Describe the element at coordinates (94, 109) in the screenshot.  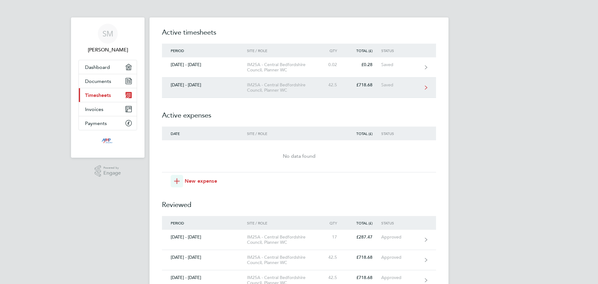
I see `span: Invoices` at that location.